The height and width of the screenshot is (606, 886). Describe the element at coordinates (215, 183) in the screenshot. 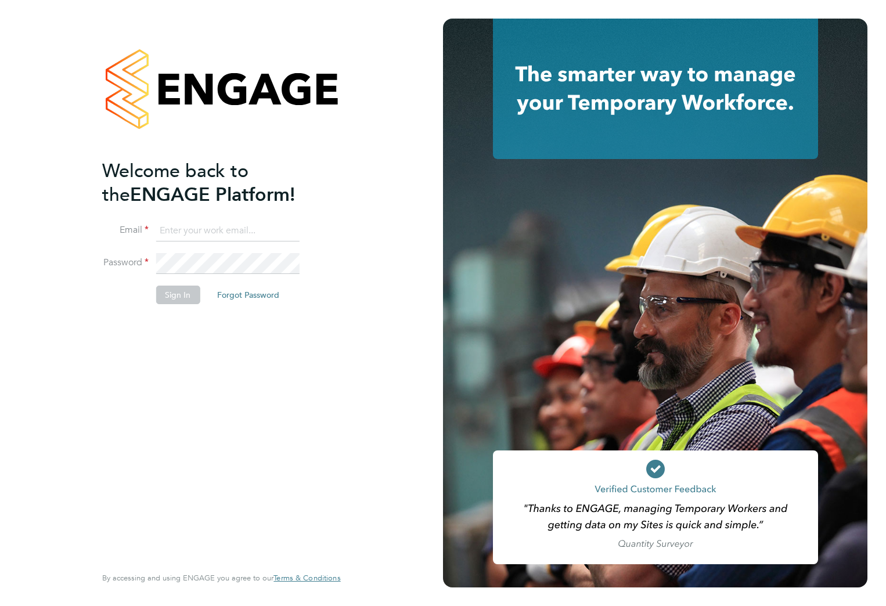

I see `h2: ENGAGE Platform!` at that location.